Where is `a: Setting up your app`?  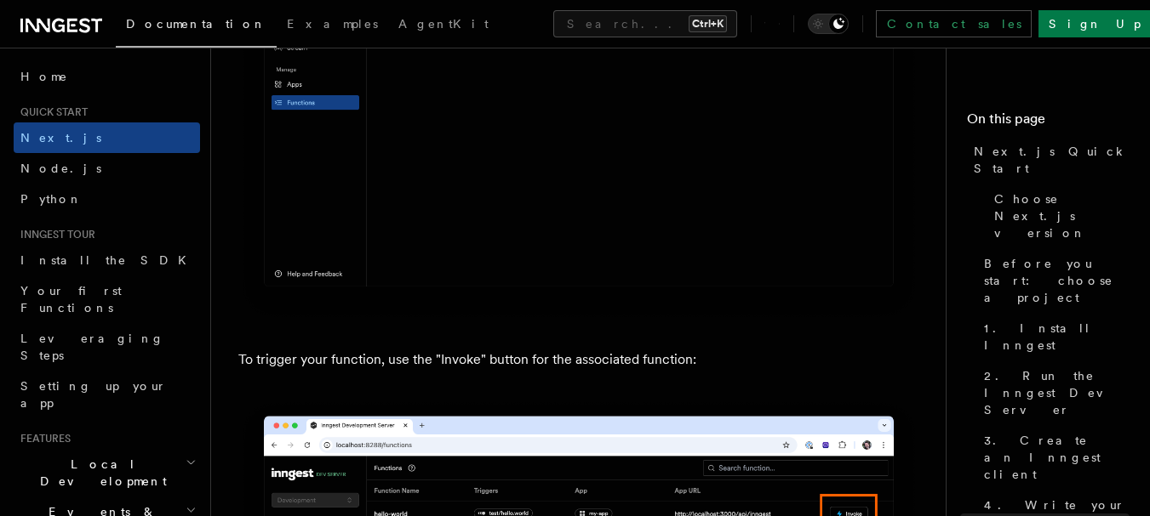 a: Setting up your app is located at coordinates (106, 395).